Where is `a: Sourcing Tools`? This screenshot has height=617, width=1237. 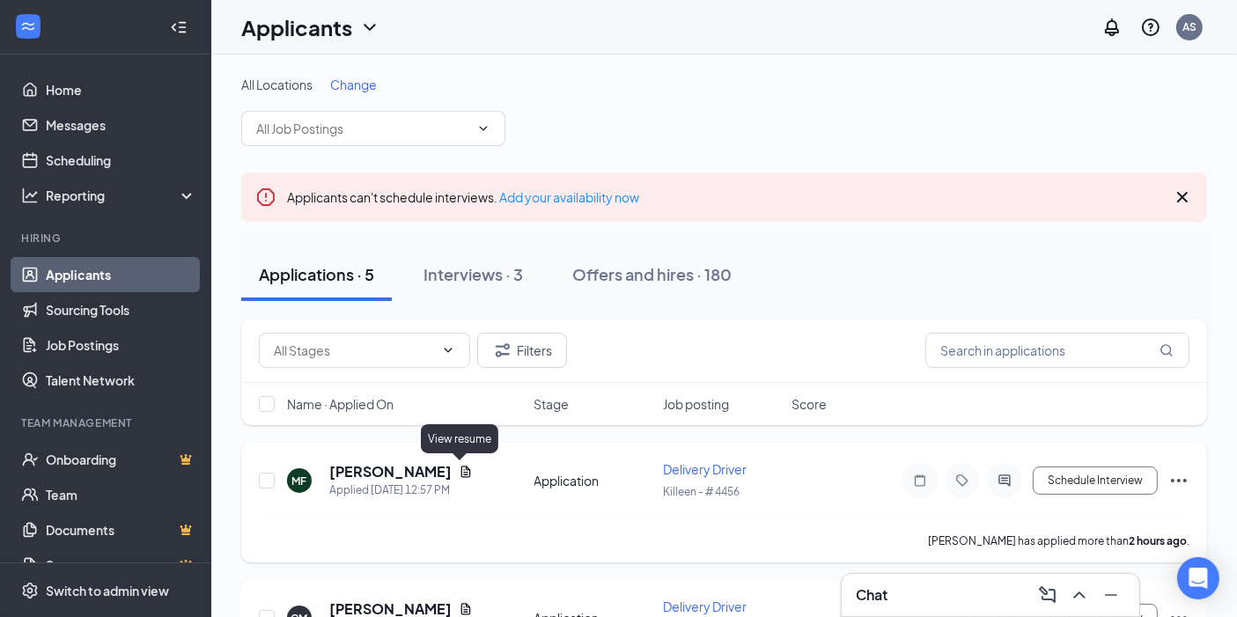
a: Sourcing Tools is located at coordinates (121, 310).